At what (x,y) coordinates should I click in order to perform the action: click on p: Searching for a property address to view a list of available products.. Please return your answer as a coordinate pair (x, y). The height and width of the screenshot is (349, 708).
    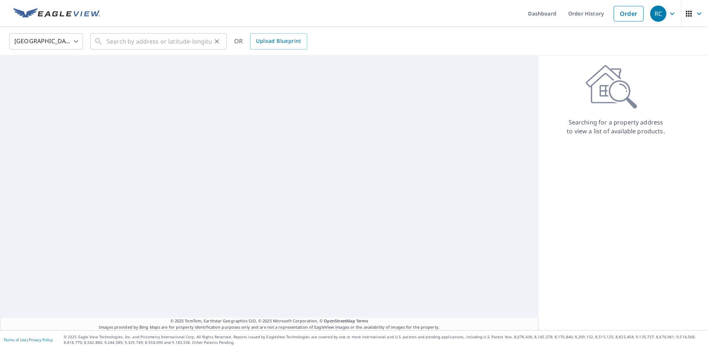
    Looking at the image, I should click on (616, 127).